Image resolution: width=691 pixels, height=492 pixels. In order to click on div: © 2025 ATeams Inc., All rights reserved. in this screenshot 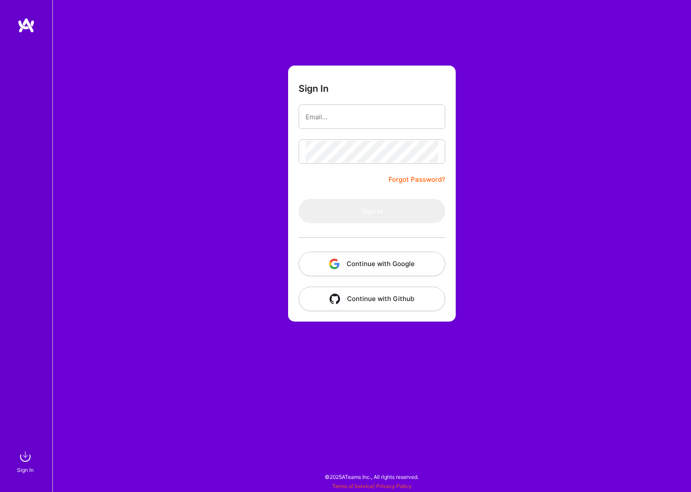, I will do `click(372, 476)`.